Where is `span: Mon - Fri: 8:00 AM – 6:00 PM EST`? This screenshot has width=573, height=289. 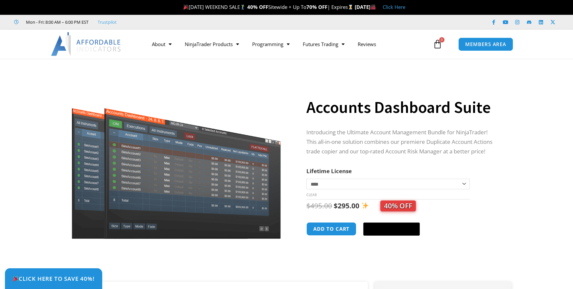 span: Mon - Fri: 8:00 AM – 6:00 PM EST is located at coordinates (56, 22).